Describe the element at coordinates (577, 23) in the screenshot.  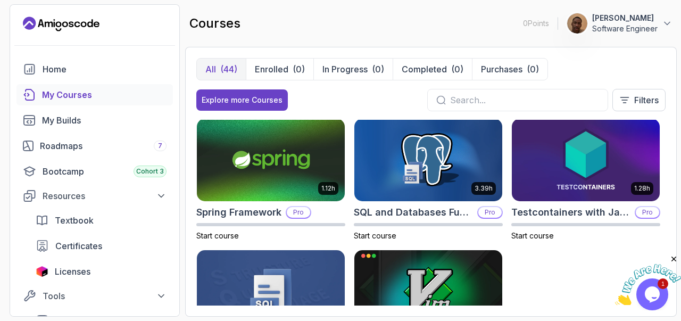
I see `img: user profile image` at that location.